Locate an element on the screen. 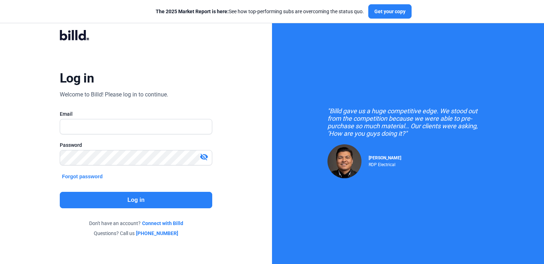 This screenshot has height=264, width=544. button: Get your copy is located at coordinates (390, 11).